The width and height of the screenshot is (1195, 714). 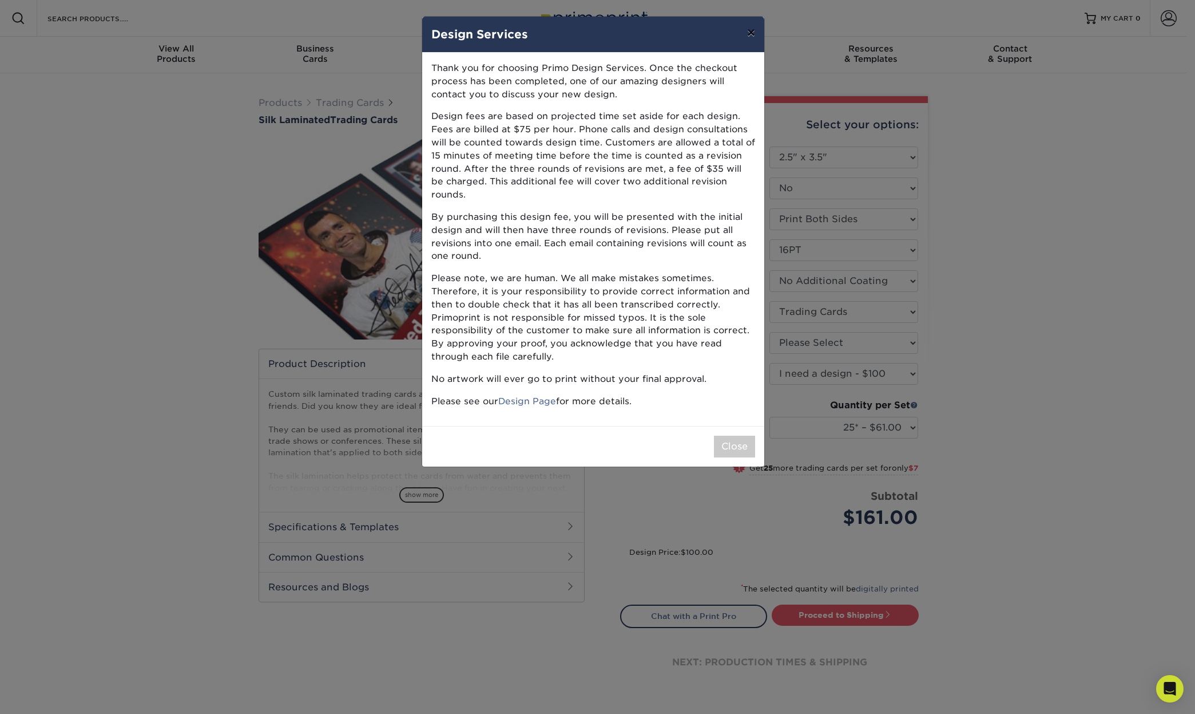 What do you see at coordinates (1170, 688) in the screenshot?
I see `div: Open Intercom Messenger` at bounding box center [1170, 688].